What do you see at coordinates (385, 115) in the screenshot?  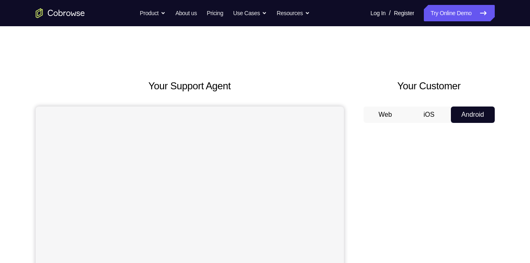 I see `button: Web` at bounding box center [385, 115].